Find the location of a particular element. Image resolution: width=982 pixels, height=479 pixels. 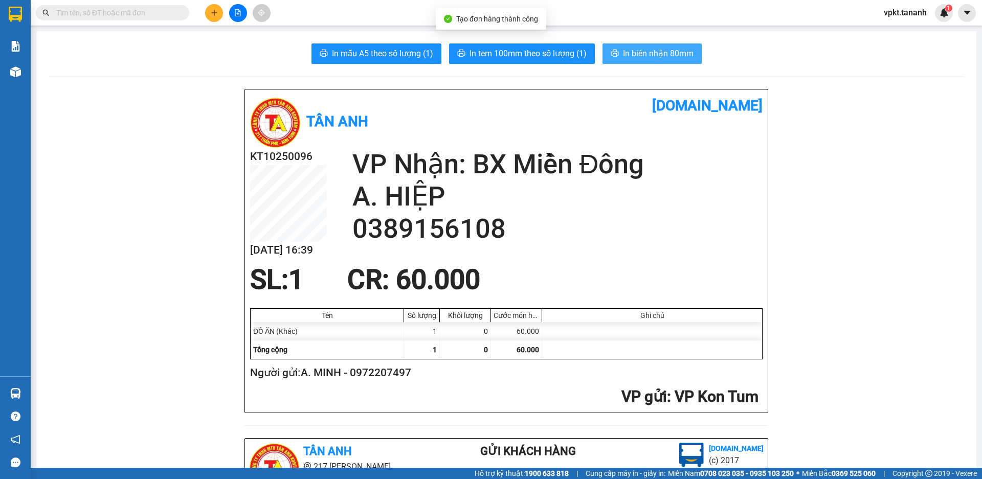

img: solution-icon is located at coordinates (15, 46).